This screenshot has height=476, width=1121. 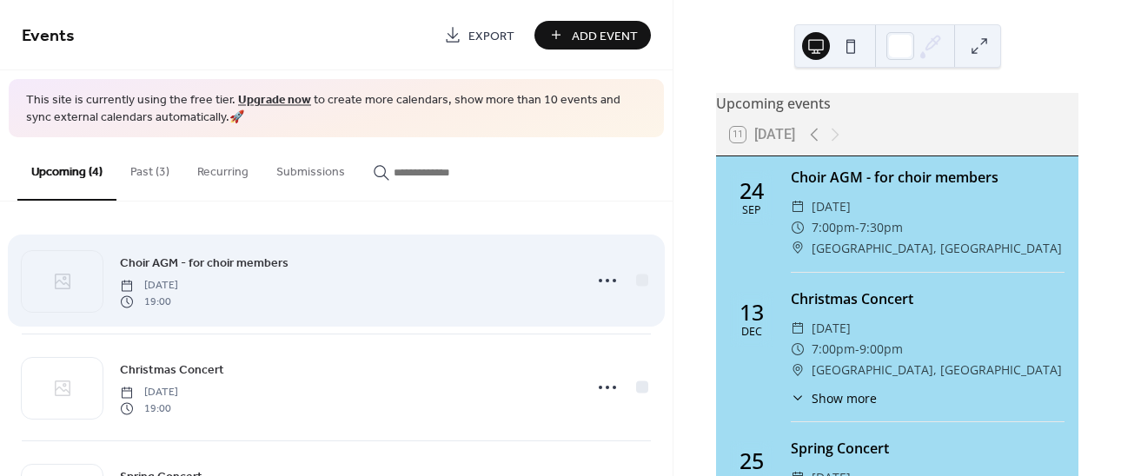 I want to click on div: Upcoming events, so click(x=897, y=103).